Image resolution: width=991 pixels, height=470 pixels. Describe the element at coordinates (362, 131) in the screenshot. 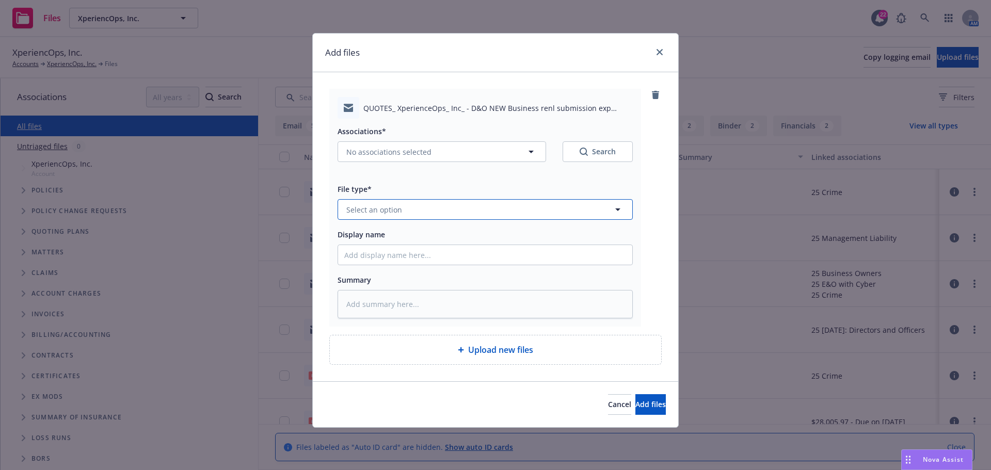

I see `span: Associations*` at that location.